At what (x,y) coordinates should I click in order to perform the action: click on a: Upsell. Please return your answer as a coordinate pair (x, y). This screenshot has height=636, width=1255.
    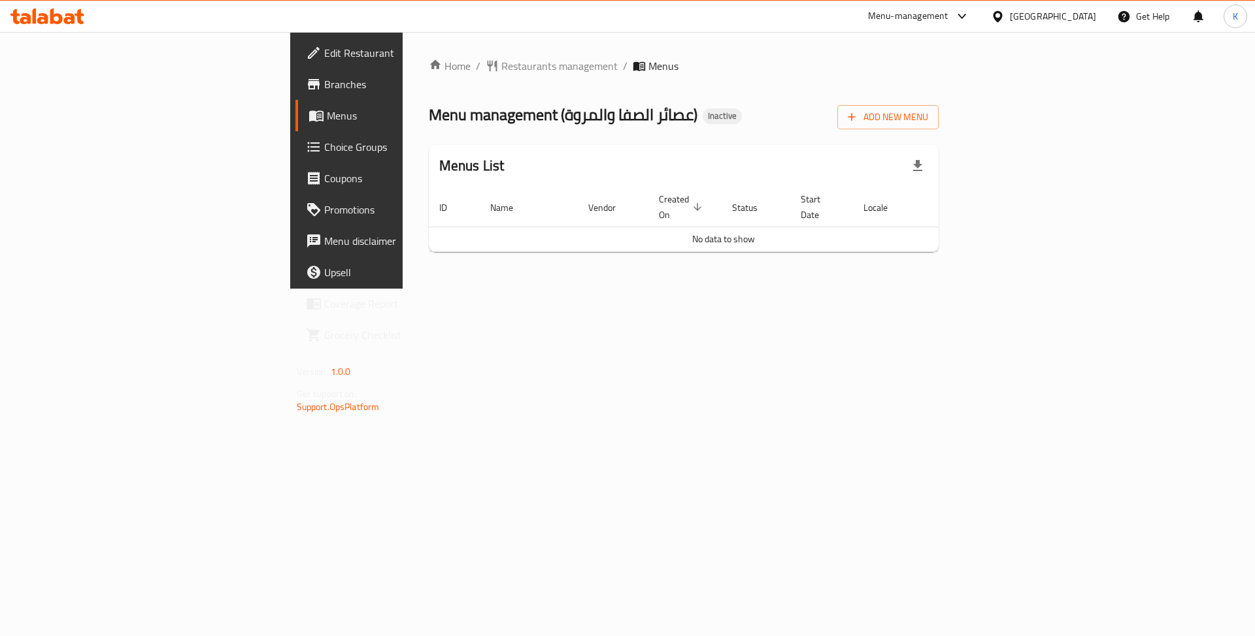
    Looking at the image, I should click on (397, 272).